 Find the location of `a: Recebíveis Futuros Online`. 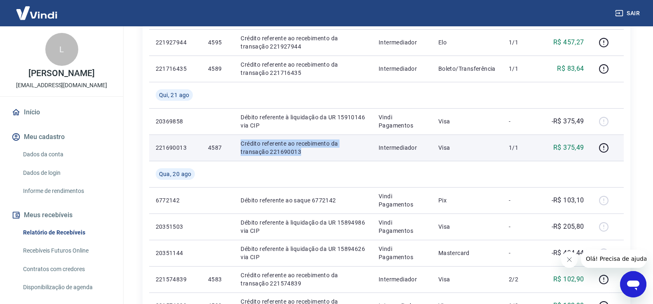

a: Recebíveis Futuros Online is located at coordinates (66, 251).